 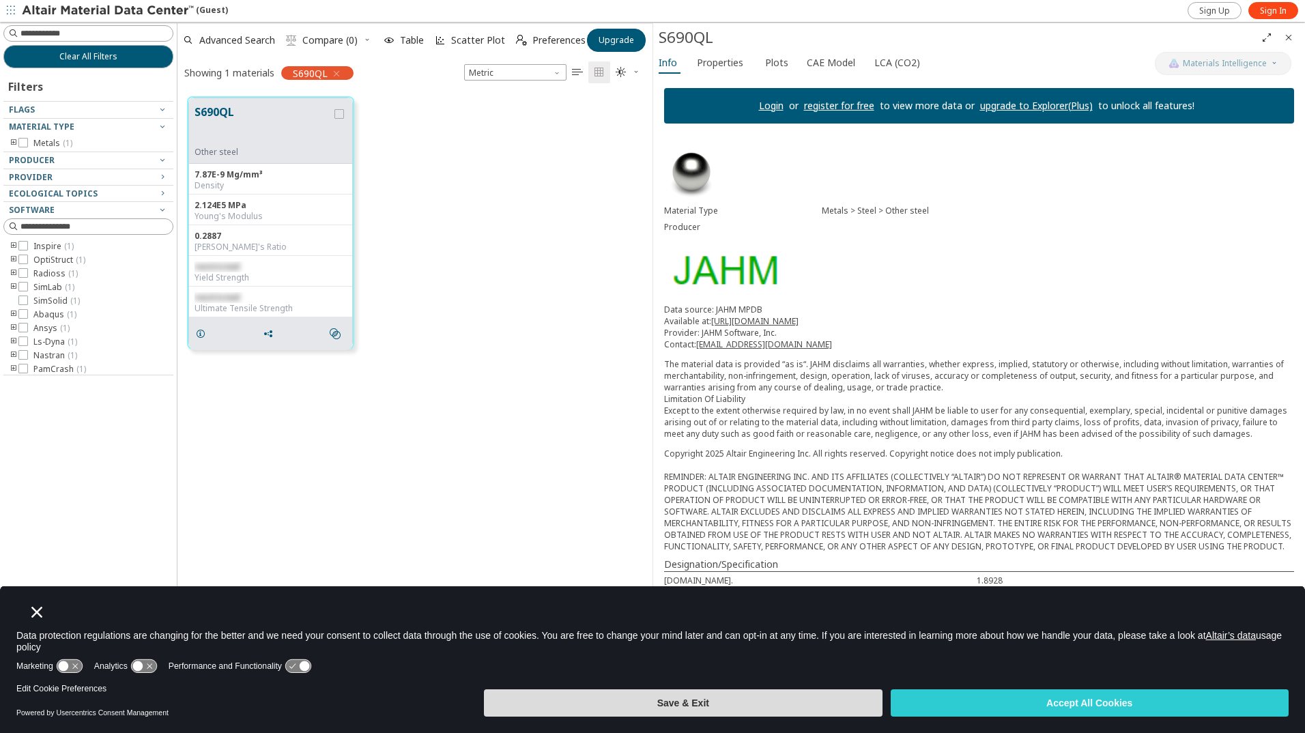 What do you see at coordinates (270, 236) in the screenshot?
I see `div: 0.2887` at bounding box center [270, 236].